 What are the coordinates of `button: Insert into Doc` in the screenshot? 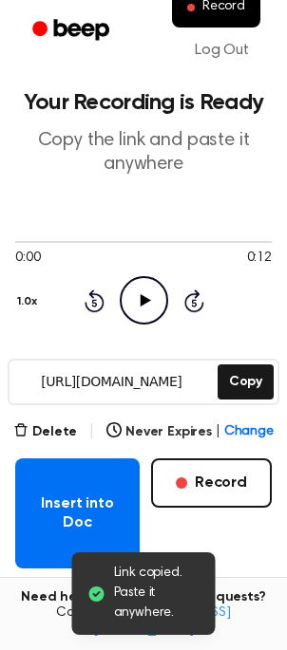 It's located at (77, 513).